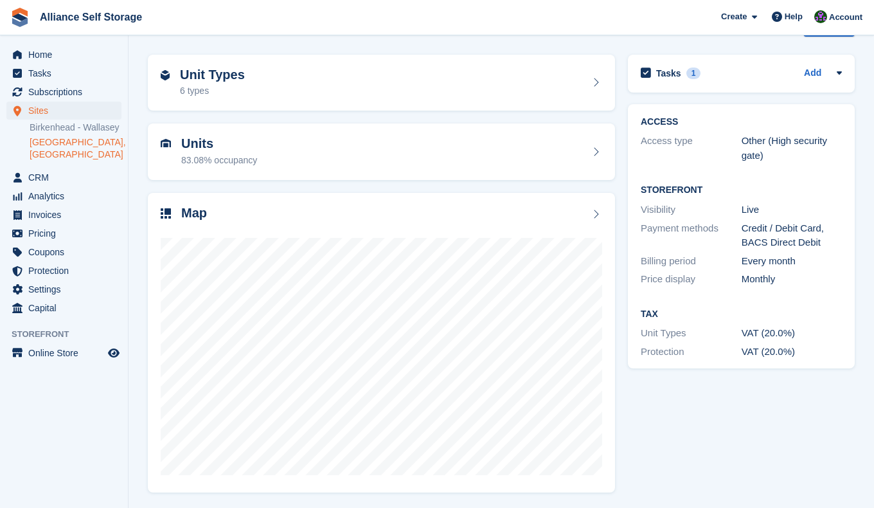  I want to click on a: Alliance Self Storage, so click(91, 17).